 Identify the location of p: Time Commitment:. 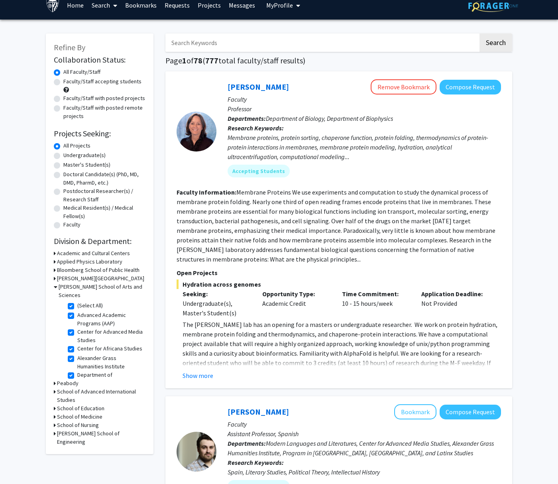
(376, 294).